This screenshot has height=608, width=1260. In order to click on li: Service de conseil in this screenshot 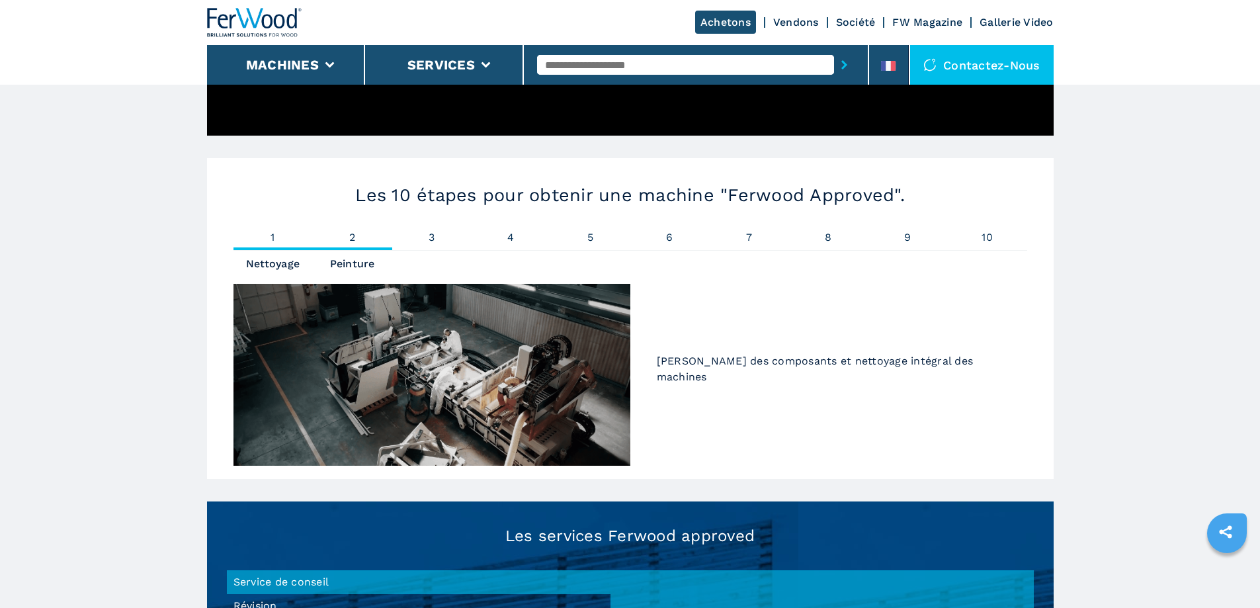, I will do `click(419, 582)`.